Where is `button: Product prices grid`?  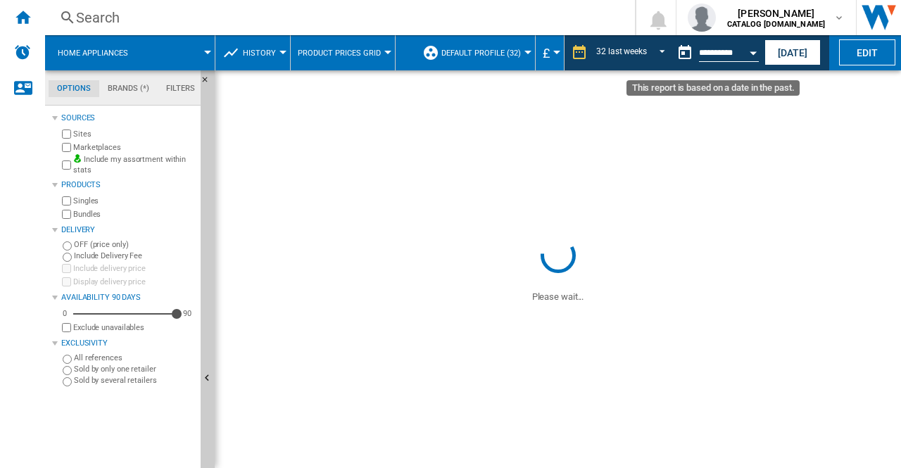
button: Product prices grid is located at coordinates (343, 53).